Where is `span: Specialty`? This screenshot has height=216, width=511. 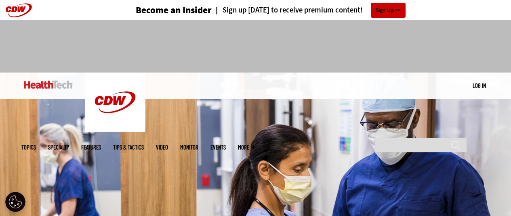 span: Specialty is located at coordinates (59, 147).